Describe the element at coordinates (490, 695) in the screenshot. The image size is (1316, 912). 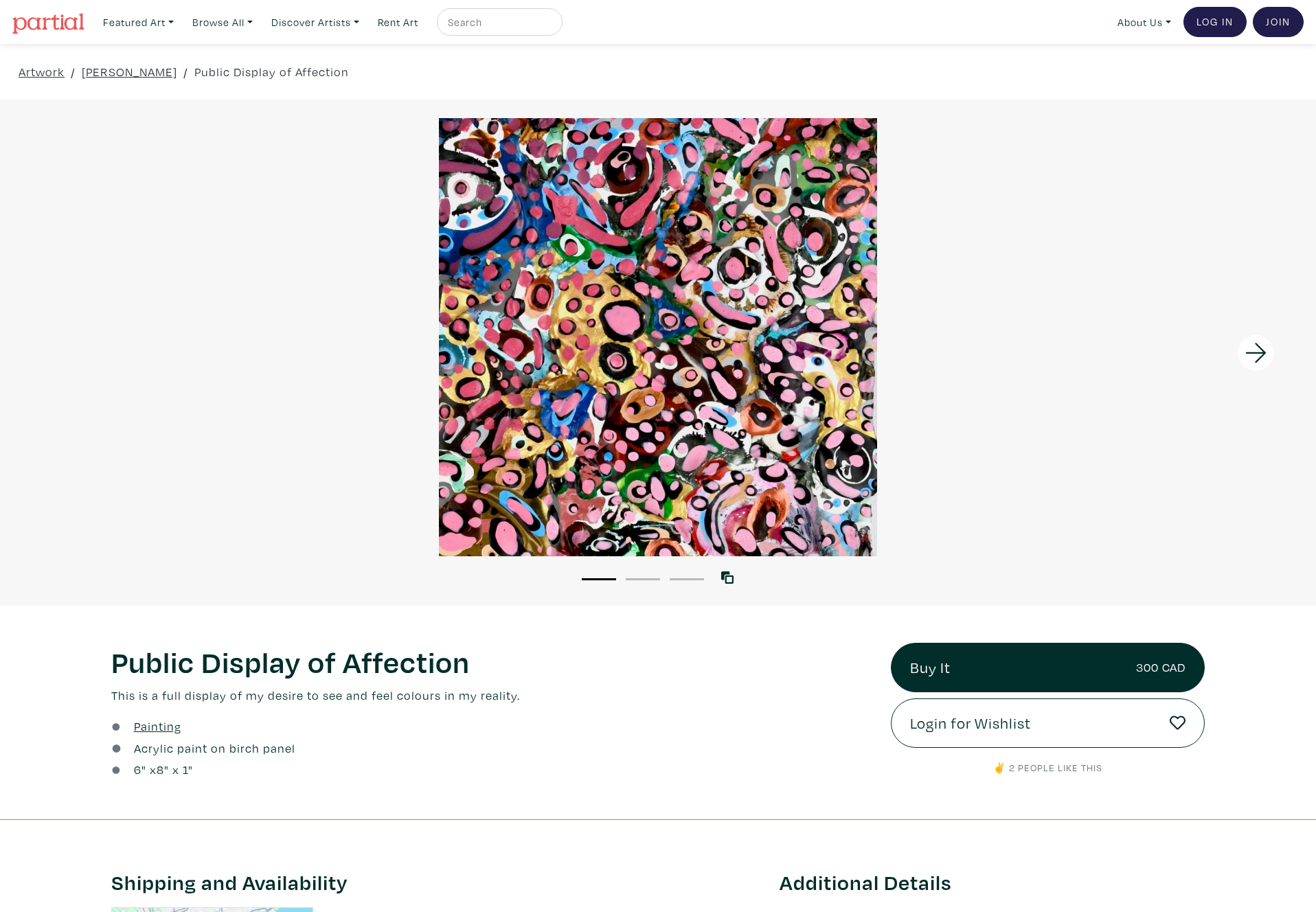
I see `p: This is a full display of my desire to see and feel colours in my reality.` at that location.